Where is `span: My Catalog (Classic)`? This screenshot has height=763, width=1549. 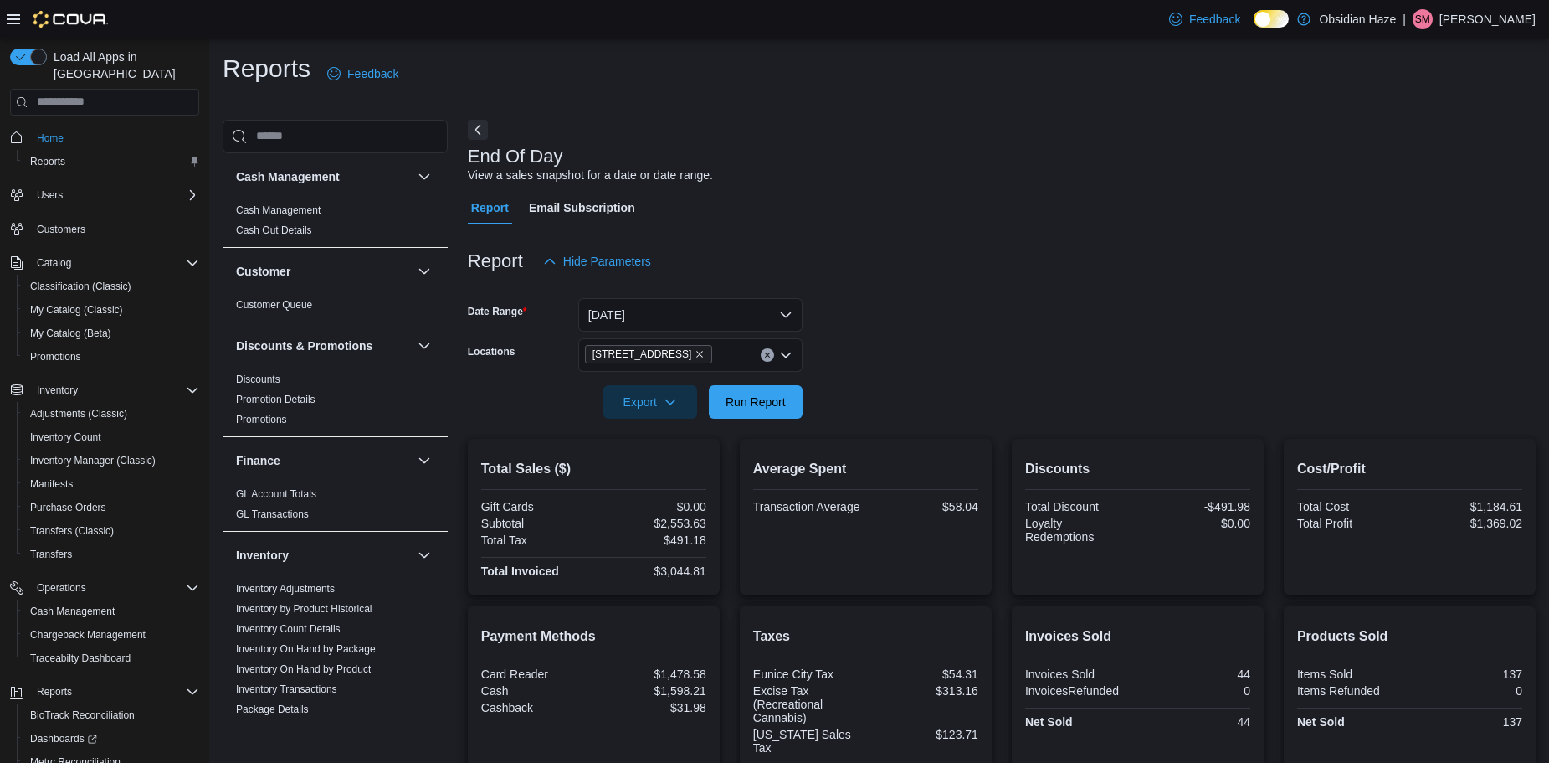 span: My Catalog (Classic) is located at coordinates (76, 310).